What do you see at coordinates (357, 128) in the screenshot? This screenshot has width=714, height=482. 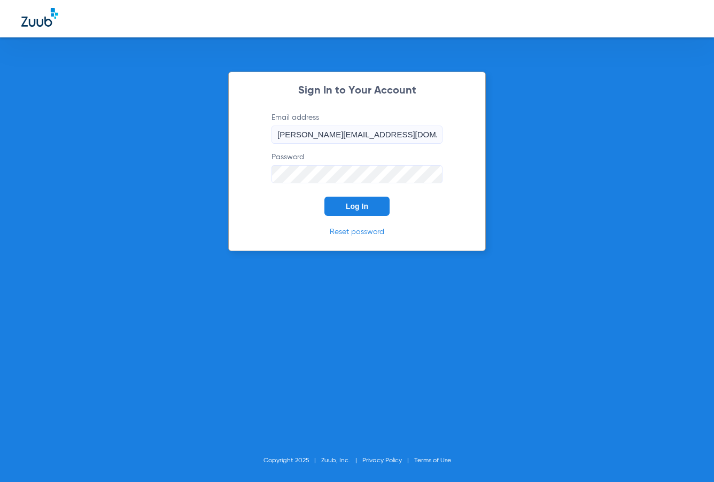 I see `label: Email address` at bounding box center [357, 128].